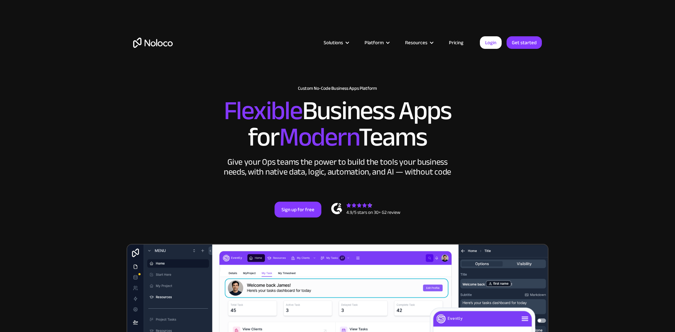 The image size is (675, 332). What do you see at coordinates (491, 43) in the screenshot?
I see `a: Login` at bounding box center [491, 43].